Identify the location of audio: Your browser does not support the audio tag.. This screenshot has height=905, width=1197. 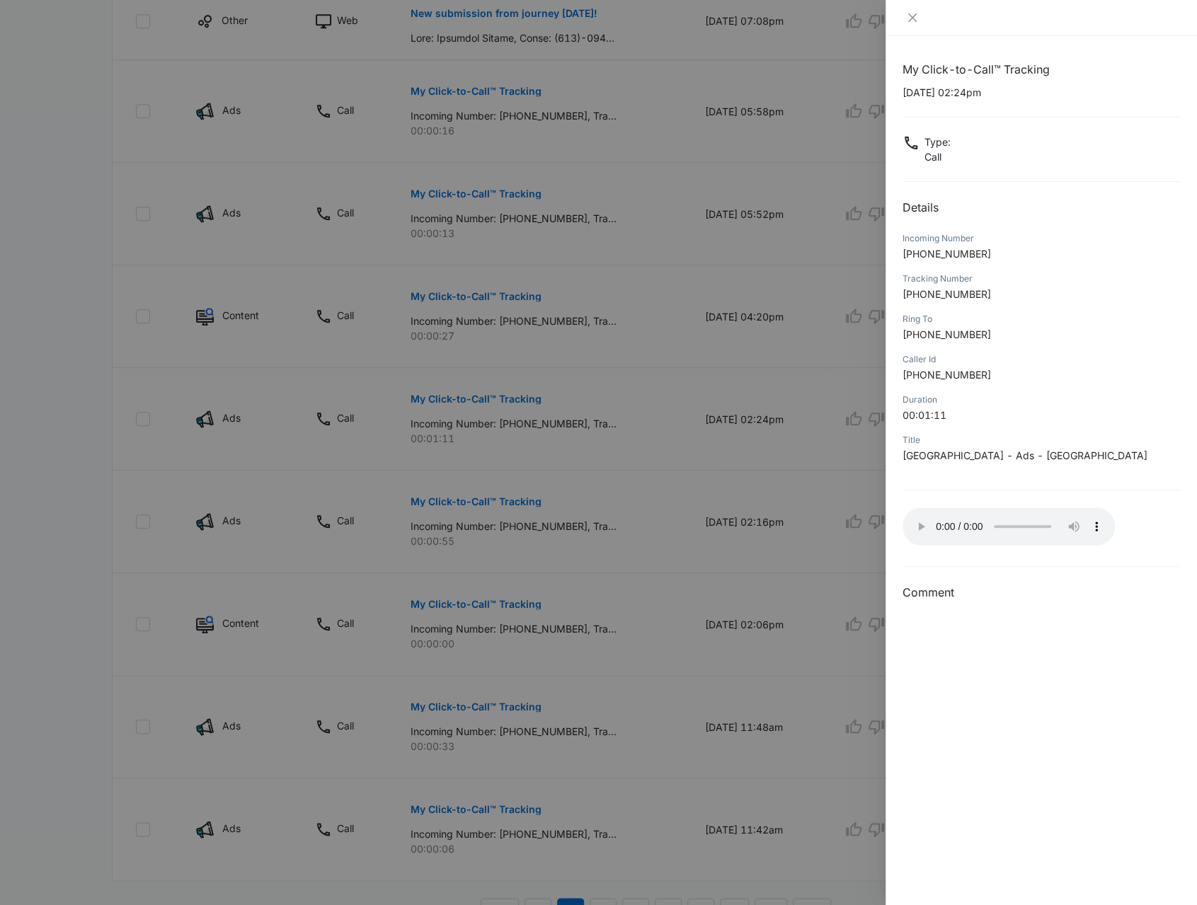
(1009, 527).